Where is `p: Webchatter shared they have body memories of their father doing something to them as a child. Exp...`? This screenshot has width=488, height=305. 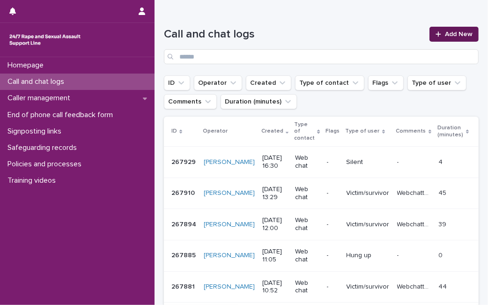
p: Webchatter shared they have body memories of their father doing something to them as a child. Exp... is located at coordinates (415, 192).